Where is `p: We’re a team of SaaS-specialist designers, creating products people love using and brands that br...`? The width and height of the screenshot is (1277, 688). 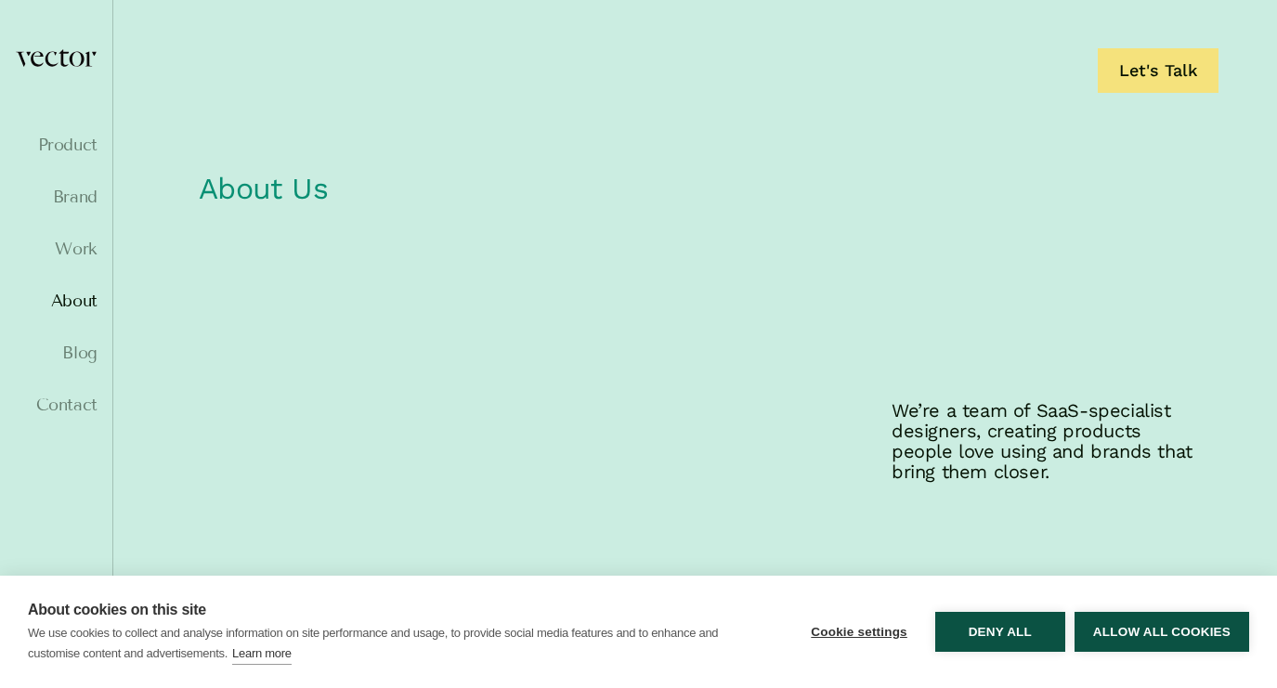 p: We’re a team of SaaS-specialist designers, creating products people love using and brands that br... is located at coordinates (1049, 441).